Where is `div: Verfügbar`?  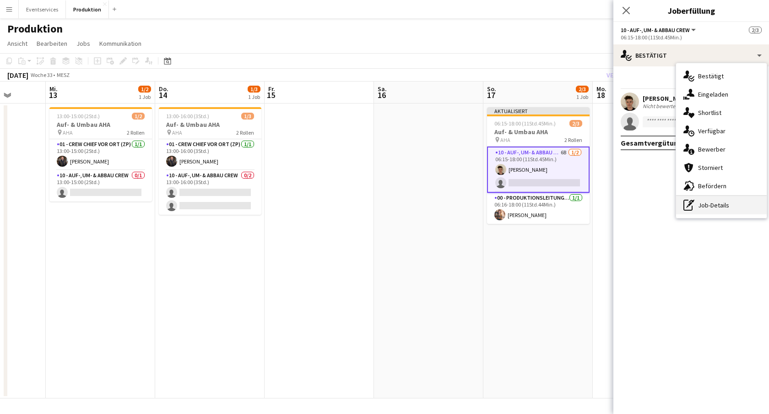
div: Verfügbar is located at coordinates (722, 131).